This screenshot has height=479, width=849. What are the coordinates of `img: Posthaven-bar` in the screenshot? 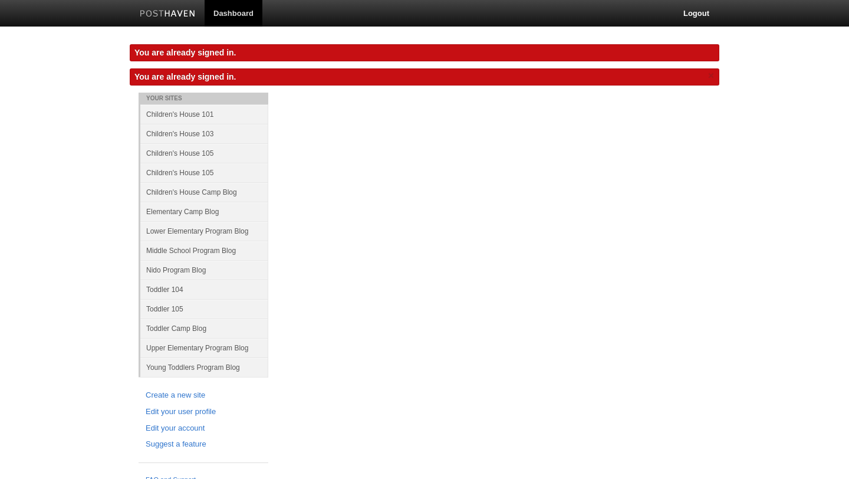 It's located at (168, 14).